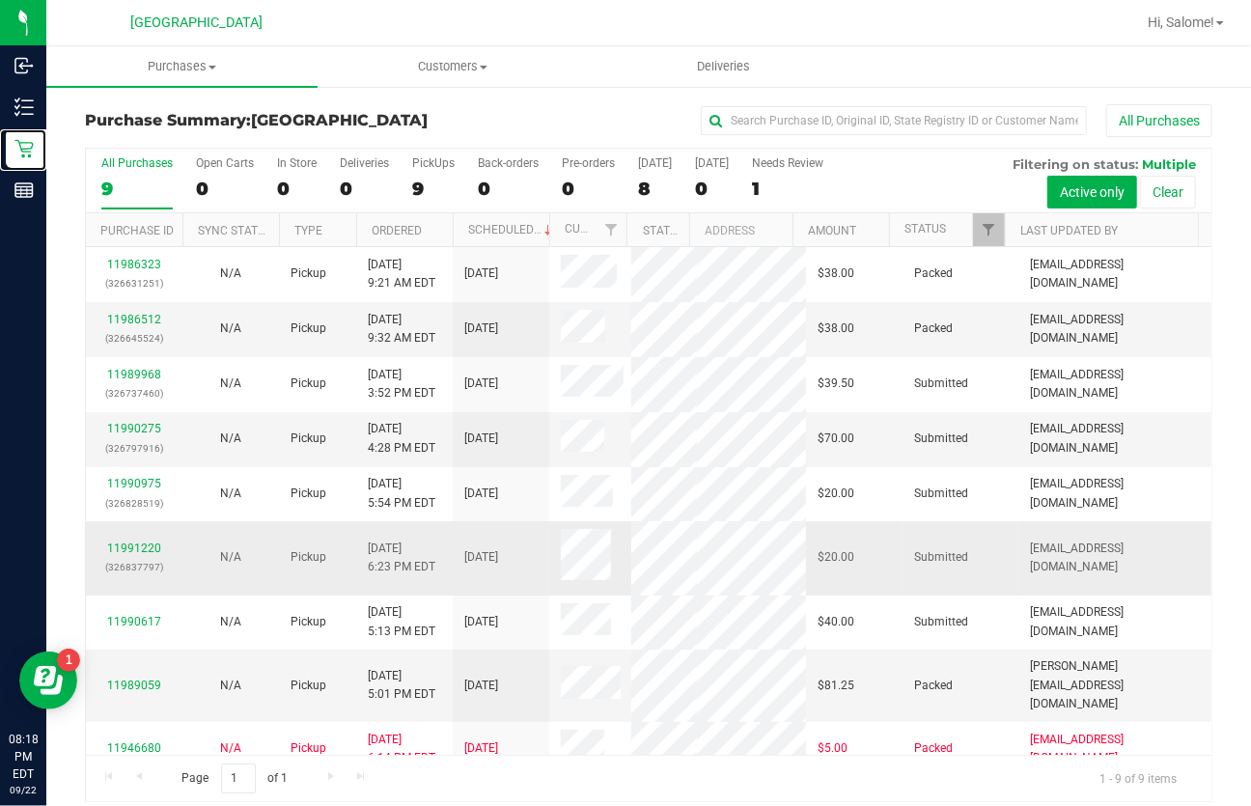  Describe the element at coordinates (134, 548) in the screenshot. I see `a: 11991220` at that location.